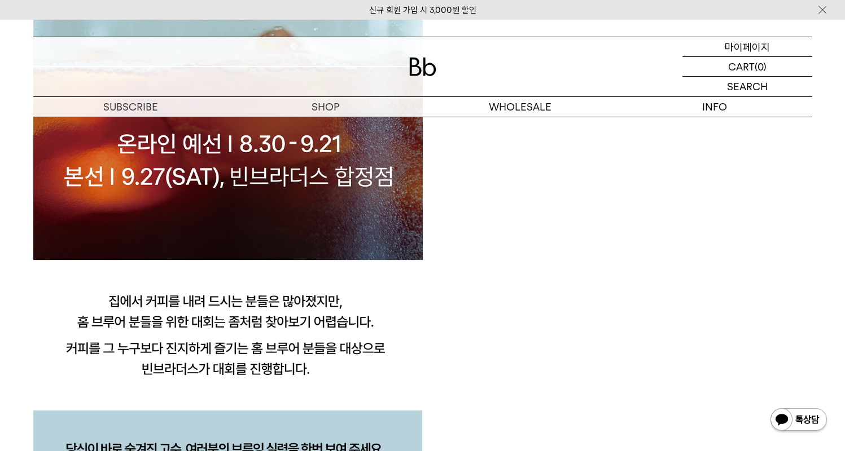 This screenshot has width=845, height=451. Describe the element at coordinates (520, 107) in the screenshot. I see `p: WHOLESALE` at that location.